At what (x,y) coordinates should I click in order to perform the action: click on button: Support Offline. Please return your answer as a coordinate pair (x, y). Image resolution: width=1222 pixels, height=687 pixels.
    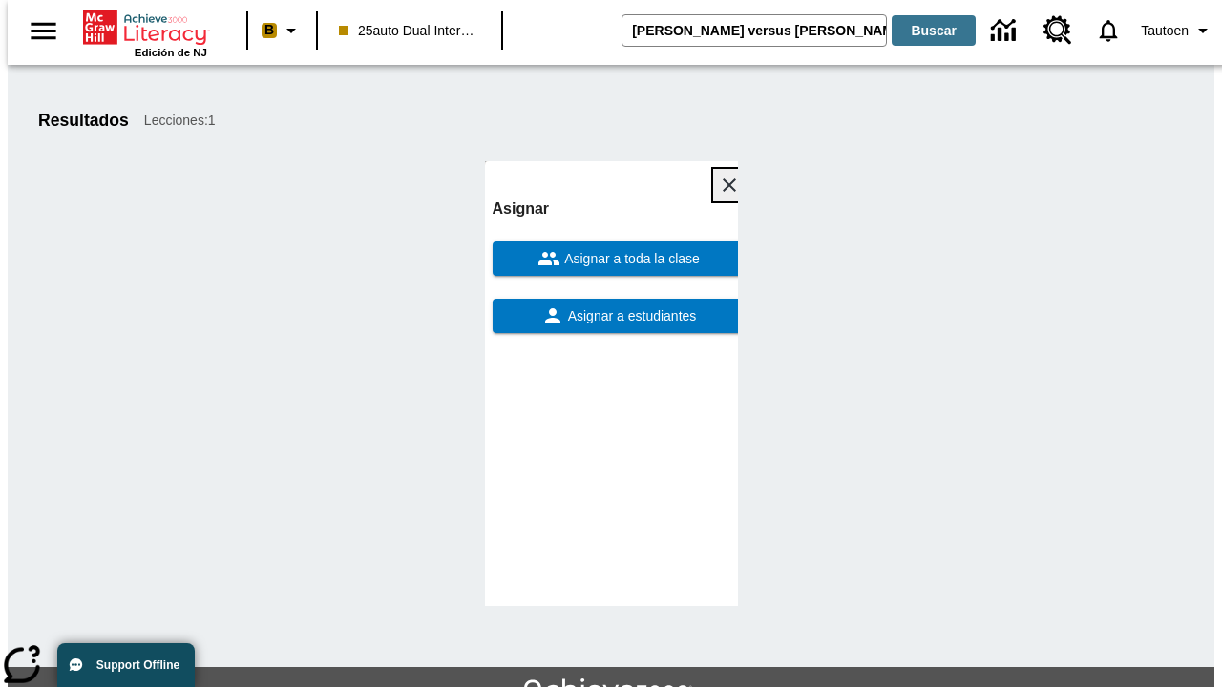
    Looking at the image, I should click on (126, 665).